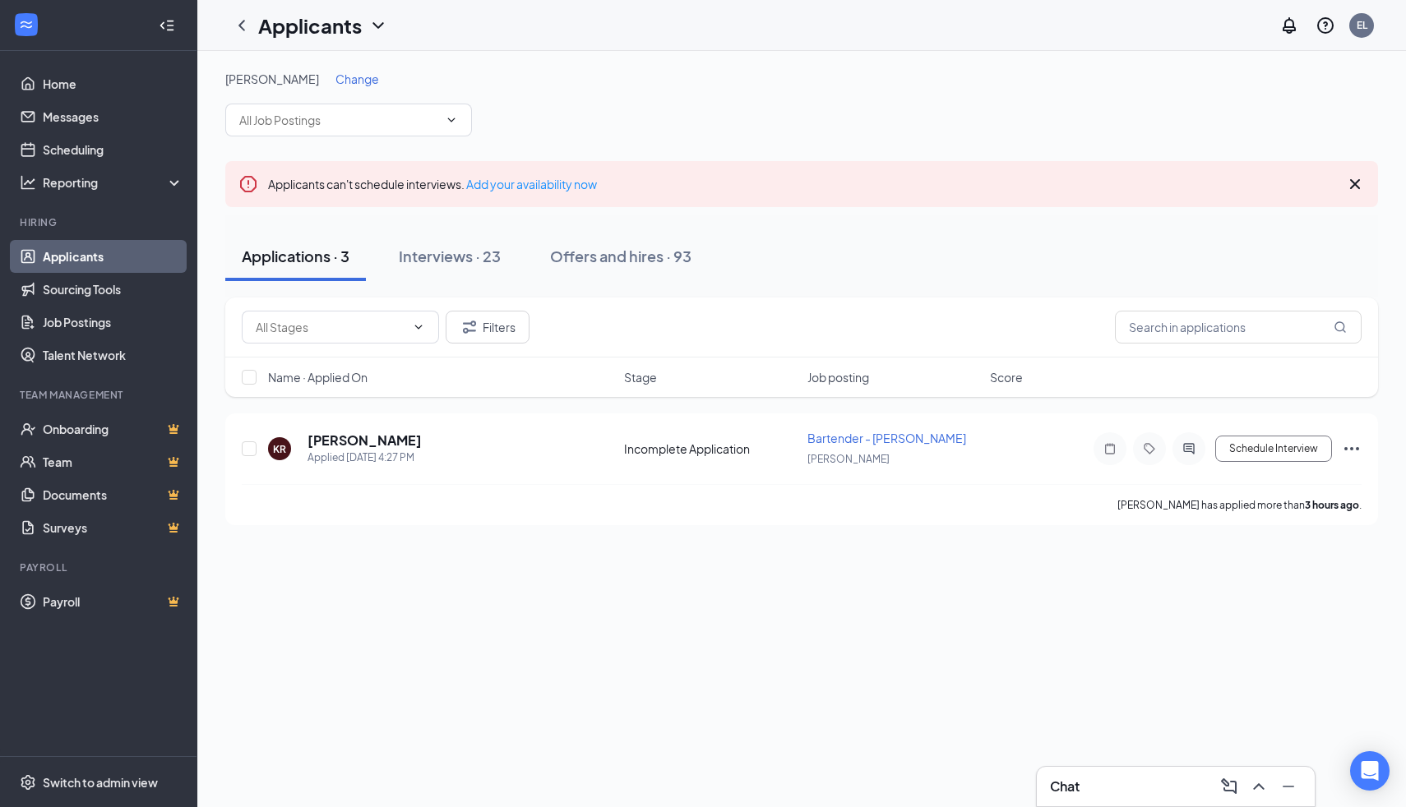 This screenshot has height=807, width=1406. Describe the element at coordinates (167, 25) in the screenshot. I see `svg: Collapse` at that location.